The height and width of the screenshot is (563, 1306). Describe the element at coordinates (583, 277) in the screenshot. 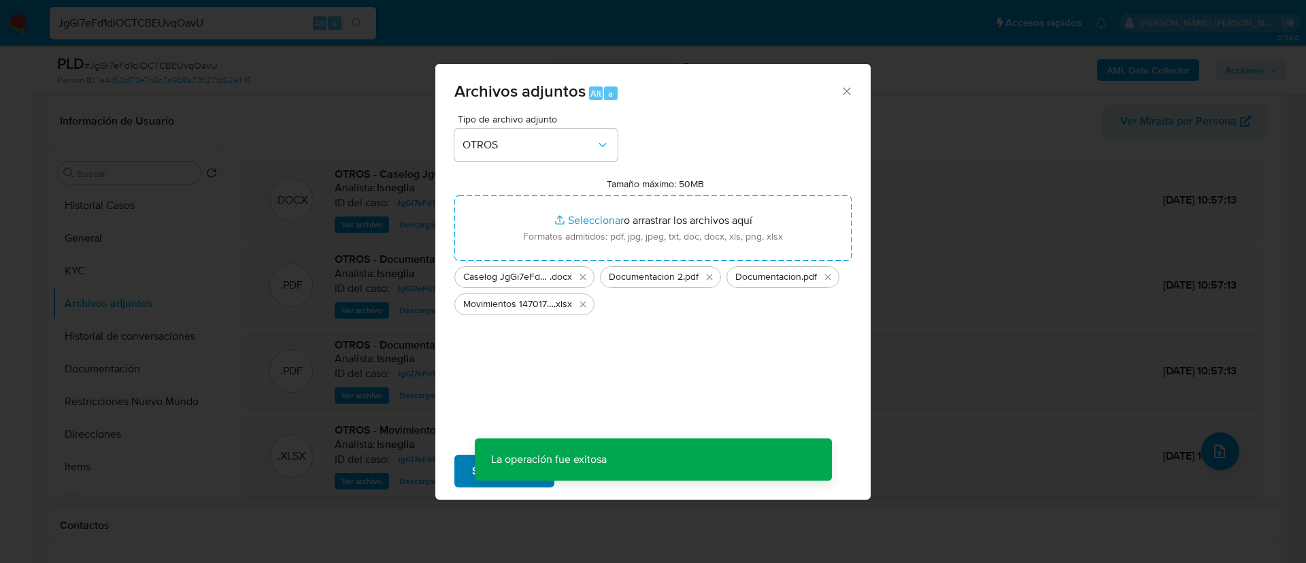

I see `button: Eliminar Caselog JgGi7eFd1diOCTCBEUvqOavU.docx` at that location.